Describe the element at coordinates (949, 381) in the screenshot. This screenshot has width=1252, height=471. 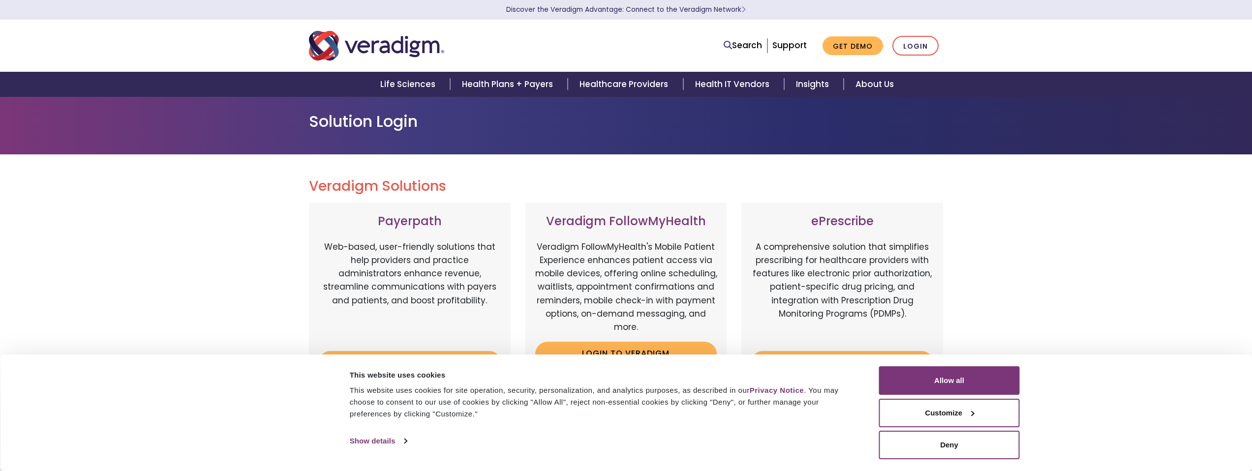
I see `button: Allow all` at that location.